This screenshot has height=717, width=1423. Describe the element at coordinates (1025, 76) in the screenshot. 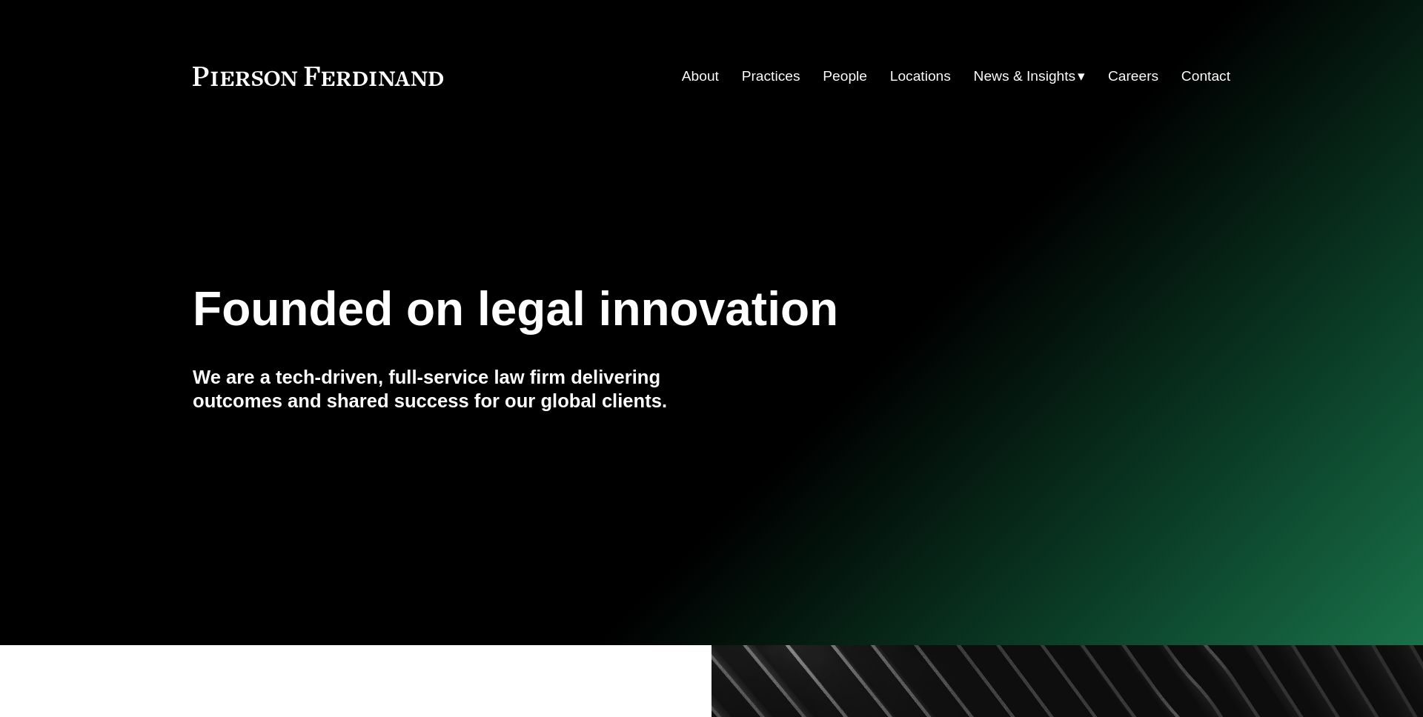

I see `span: News & Insights` at that location.